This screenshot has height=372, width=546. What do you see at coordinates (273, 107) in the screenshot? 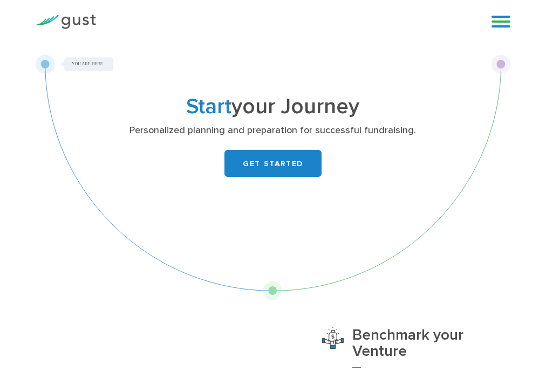
I see `h1: your Journey` at bounding box center [273, 107].